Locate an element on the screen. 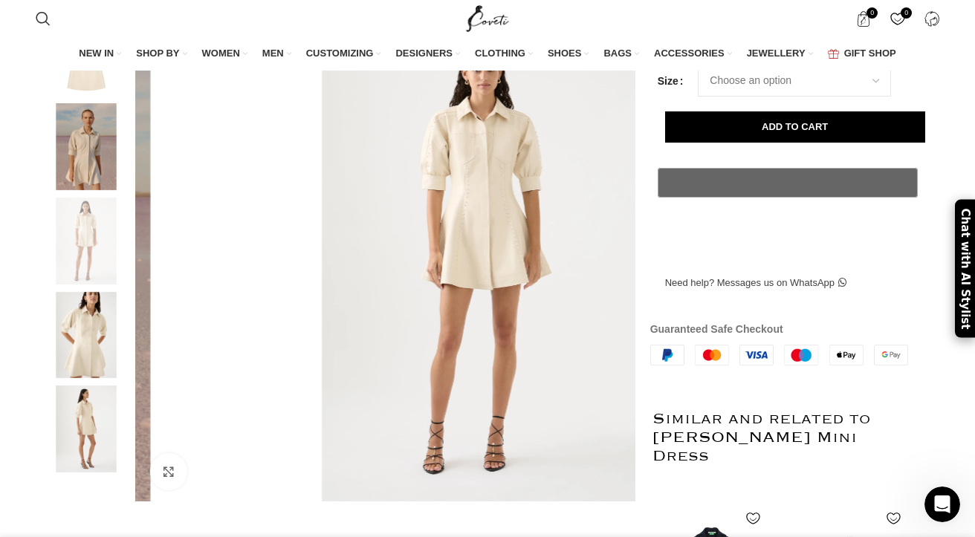 This screenshot has width=975, height=537. a: SHOP BY is located at coordinates (161, 54).